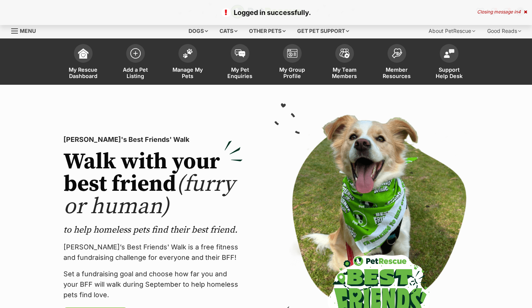 The image size is (532, 308). What do you see at coordinates (396, 62) in the screenshot?
I see `a: Member Resources` at bounding box center [396, 62].